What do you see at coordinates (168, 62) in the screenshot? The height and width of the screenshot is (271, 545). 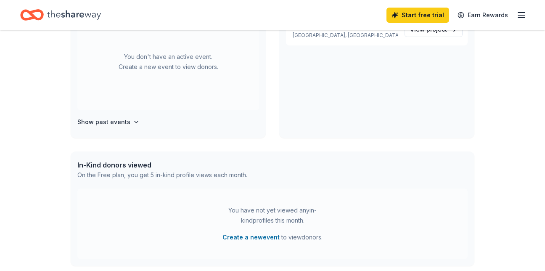 I see `div: You don't have an active event. Create a new event to view donors.` at bounding box center [168, 62].